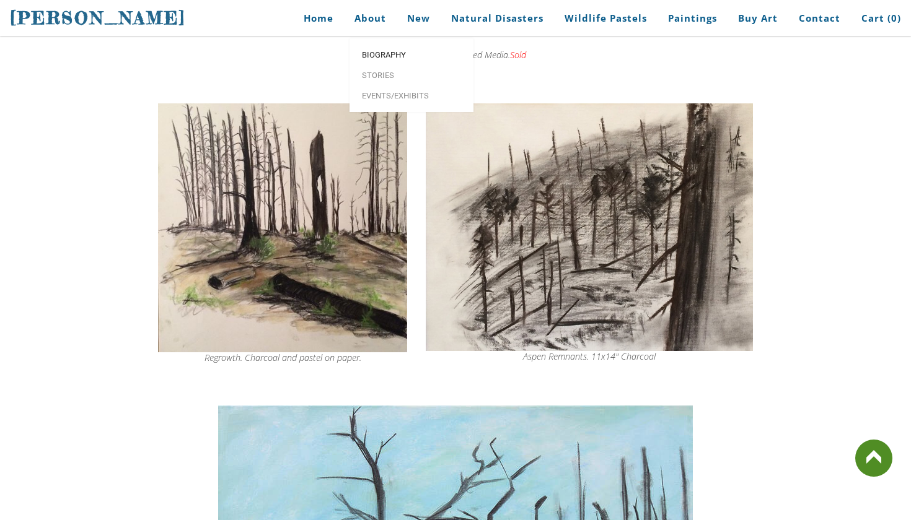 This screenshot has width=911, height=520. What do you see at coordinates (313, 18) in the screenshot?
I see `a: Home` at bounding box center [313, 18].